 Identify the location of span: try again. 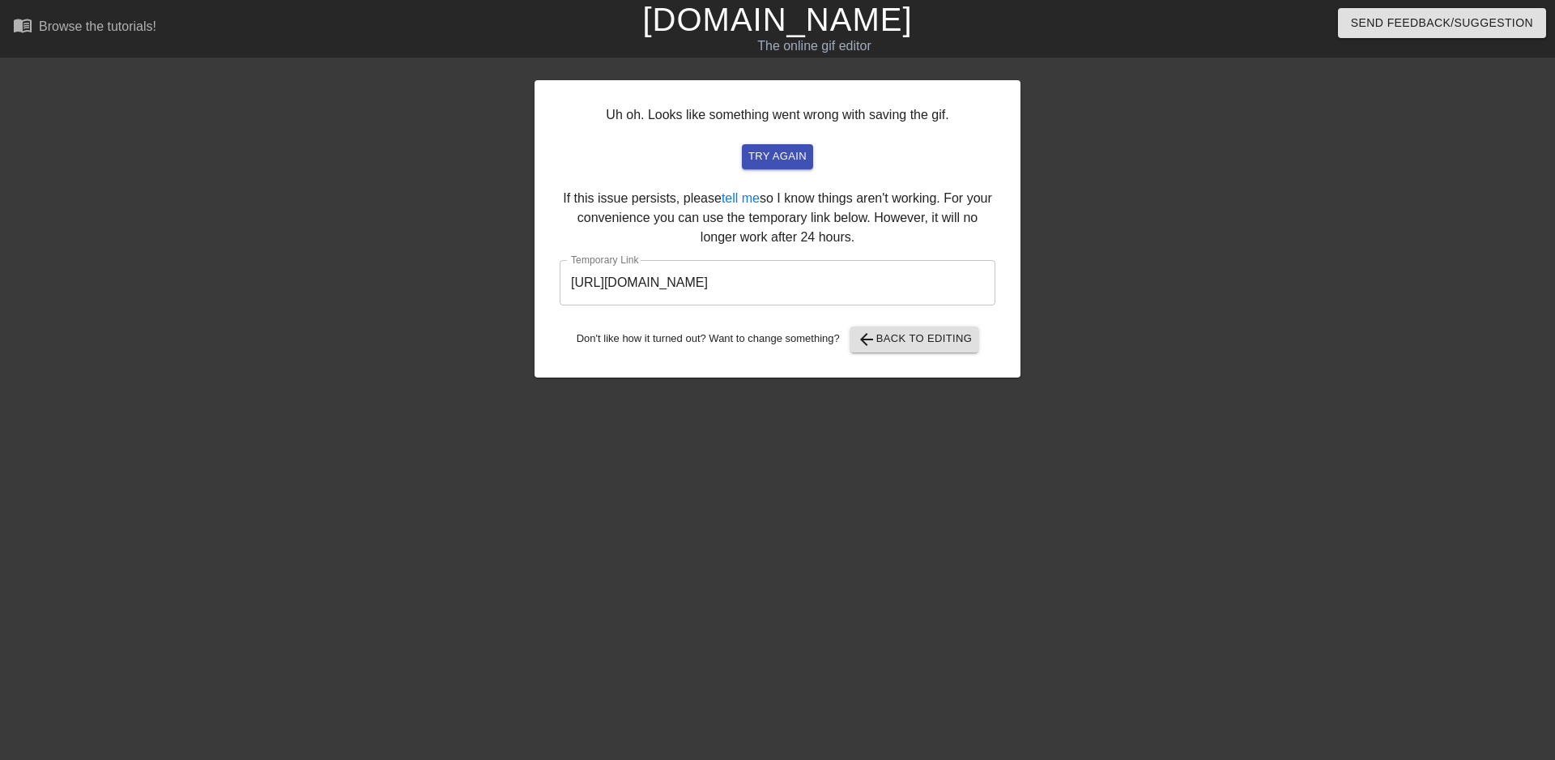
(778, 156).